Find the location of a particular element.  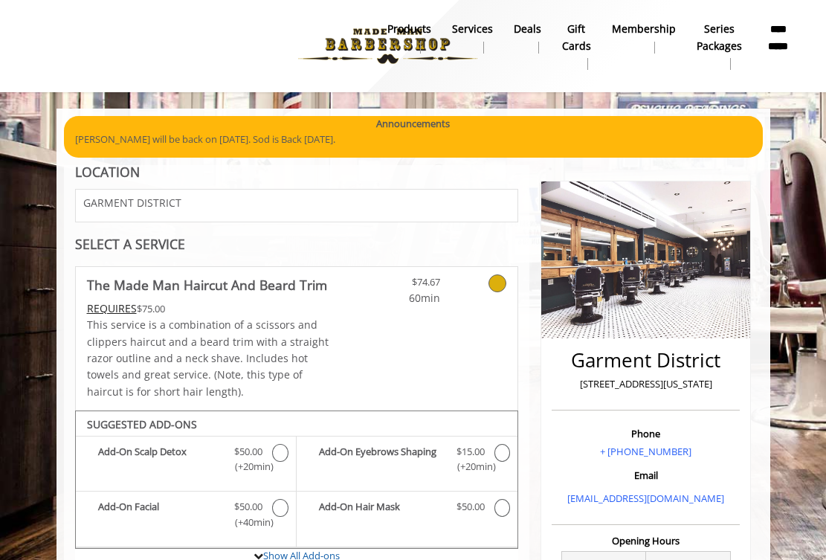

h3: Opening Hours is located at coordinates (646, 541).